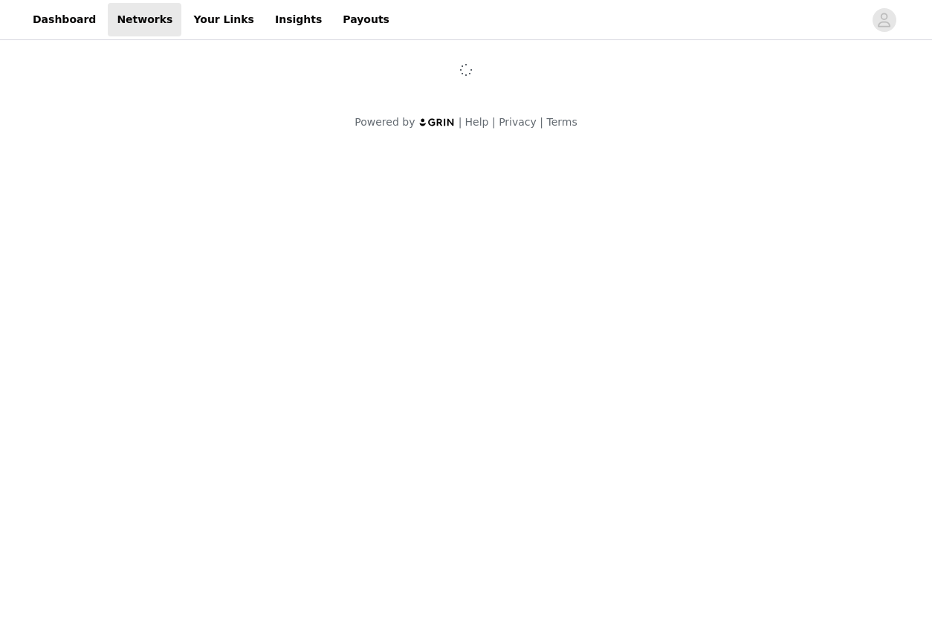 The image size is (932, 623). I want to click on a: Terms, so click(561, 122).